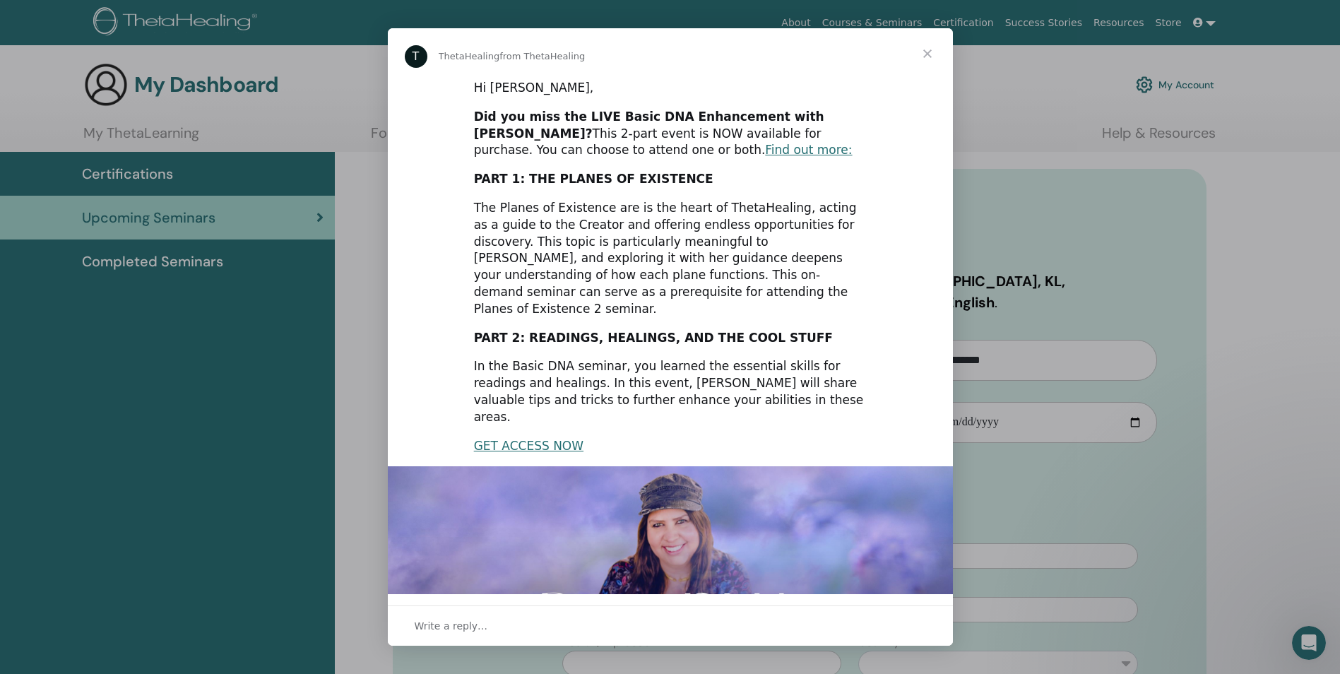 The height and width of the screenshot is (674, 1340). I want to click on a: Find out more:, so click(808, 150).